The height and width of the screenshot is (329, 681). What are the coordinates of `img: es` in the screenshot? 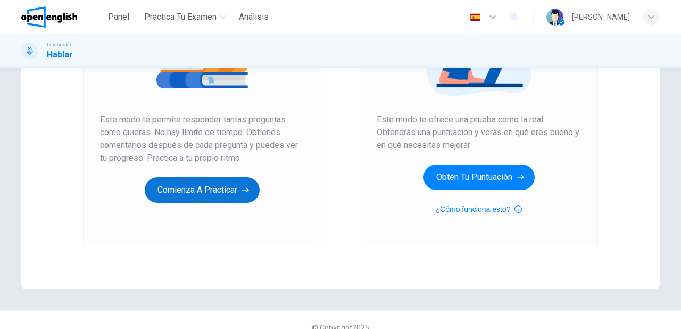 It's located at (475, 17).